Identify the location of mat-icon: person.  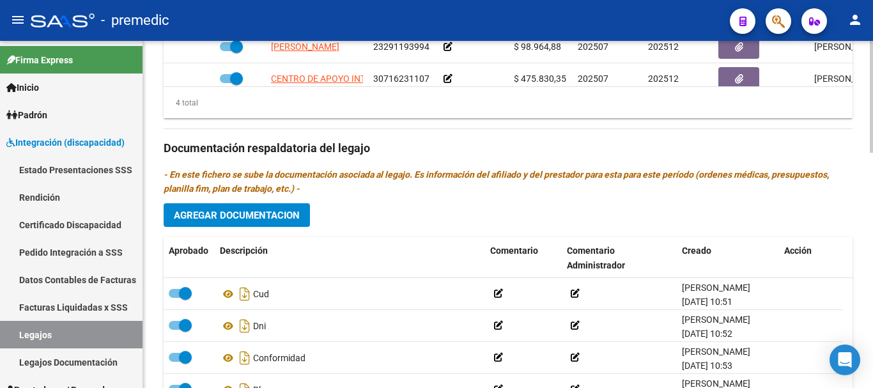
(855, 20).